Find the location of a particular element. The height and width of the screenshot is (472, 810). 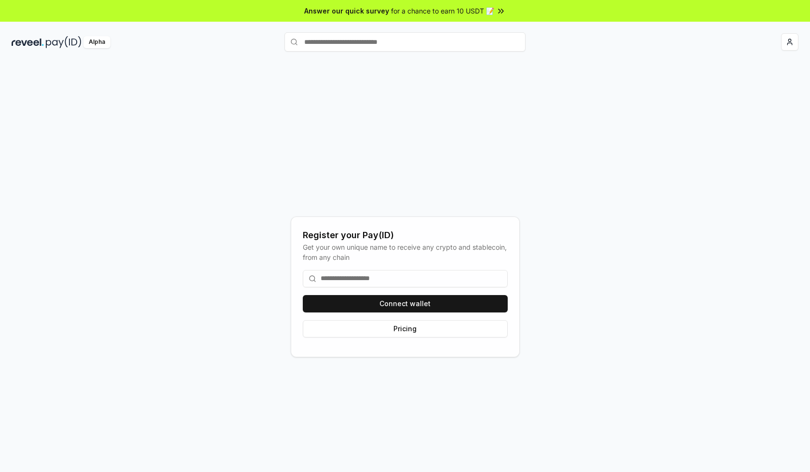

img: pay_id is located at coordinates (64, 42).